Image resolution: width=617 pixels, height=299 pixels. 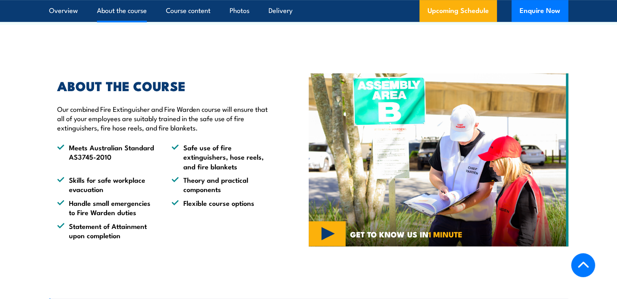 I want to click on li: Statement of Attainment upon completion, so click(x=107, y=231).